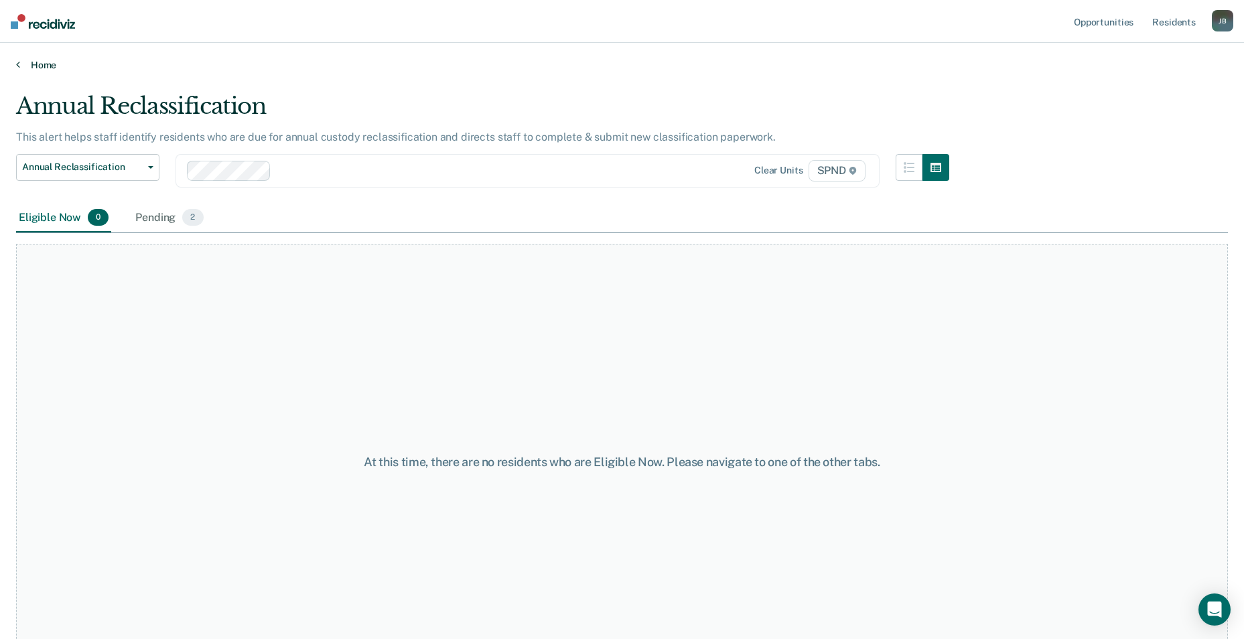 The image size is (1244, 639). Describe the element at coordinates (192, 218) in the screenshot. I see `span: 2` at that location.